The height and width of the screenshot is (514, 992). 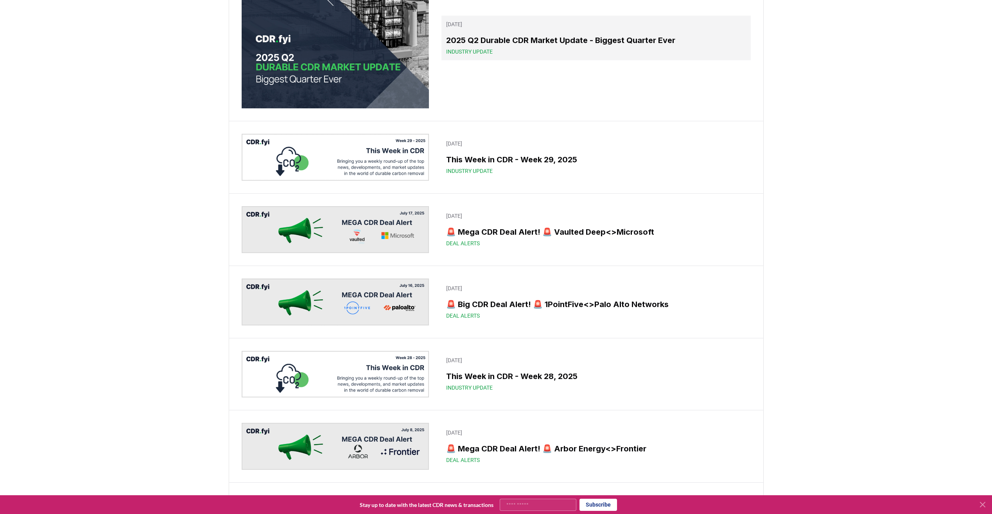 I want to click on h3: 2025 Q2 Durable CDR Market Update - Biggest Quarter Ever, so click(x=596, y=40).